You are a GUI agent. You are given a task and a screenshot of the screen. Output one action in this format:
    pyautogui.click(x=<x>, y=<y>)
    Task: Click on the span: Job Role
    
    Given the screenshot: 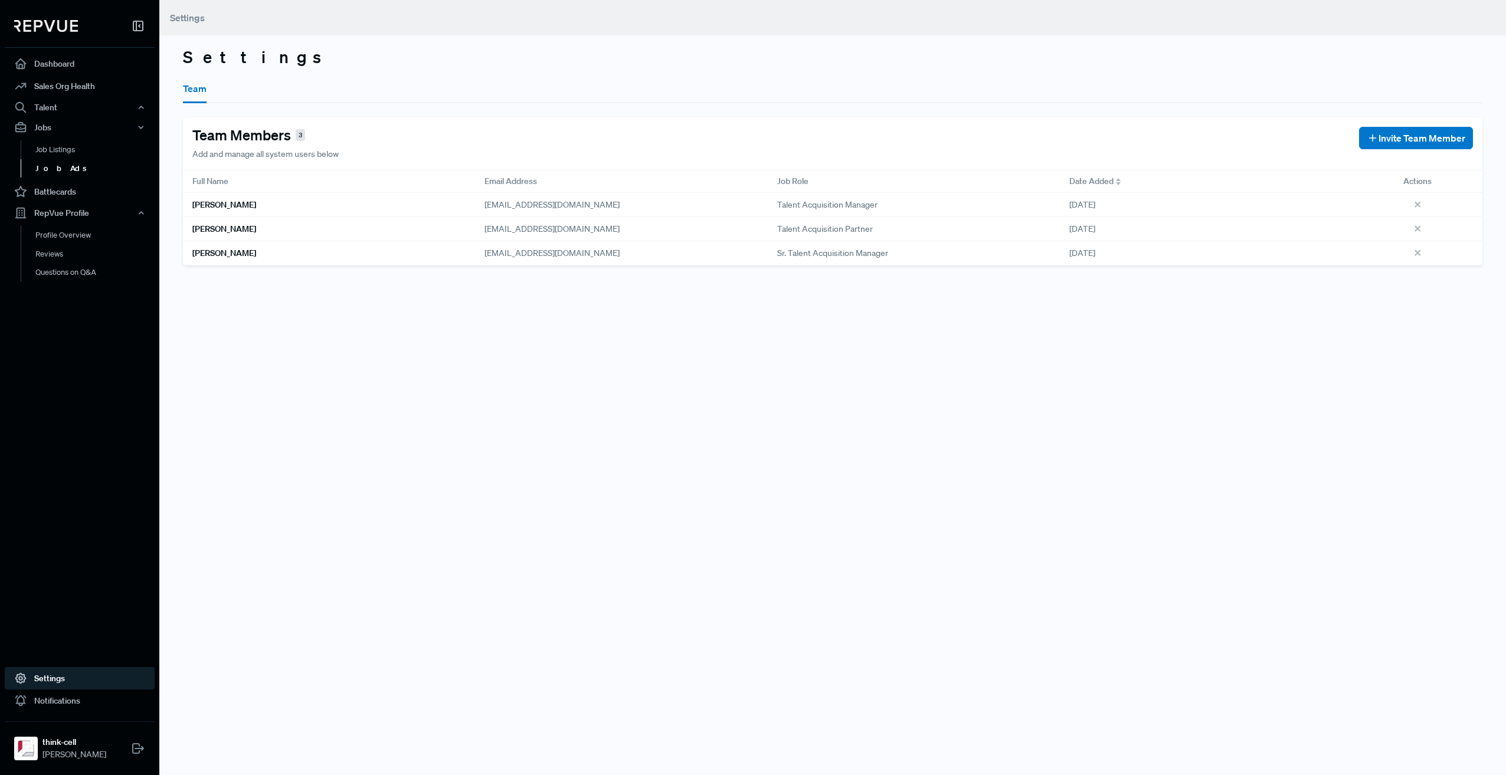 What is the action you would take?
    pyautogui.click(x=792, y=181)
    